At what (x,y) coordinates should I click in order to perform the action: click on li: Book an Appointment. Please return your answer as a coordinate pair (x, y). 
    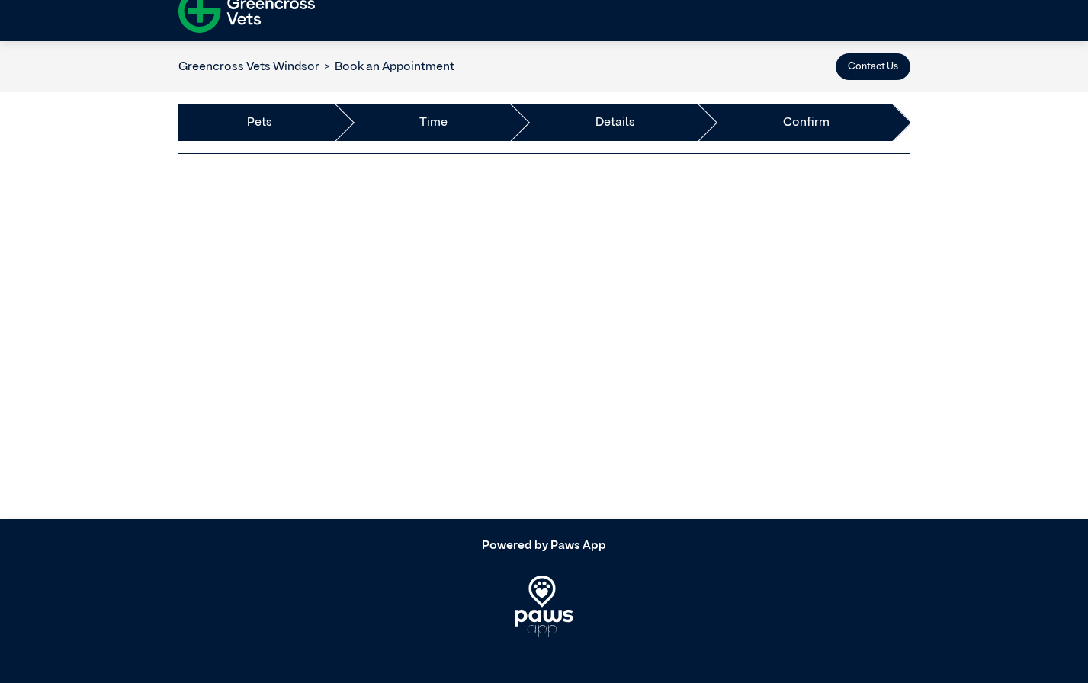
    Looking at the image, I should click on (387, 67).